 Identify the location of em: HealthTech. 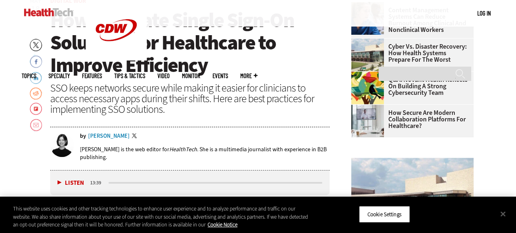
(183, 149).